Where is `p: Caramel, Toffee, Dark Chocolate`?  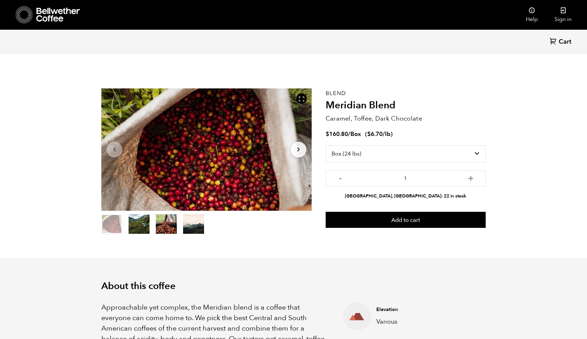 p: Caramel, Toffee, Dark Chocolate is located at coordinates (406, 118).